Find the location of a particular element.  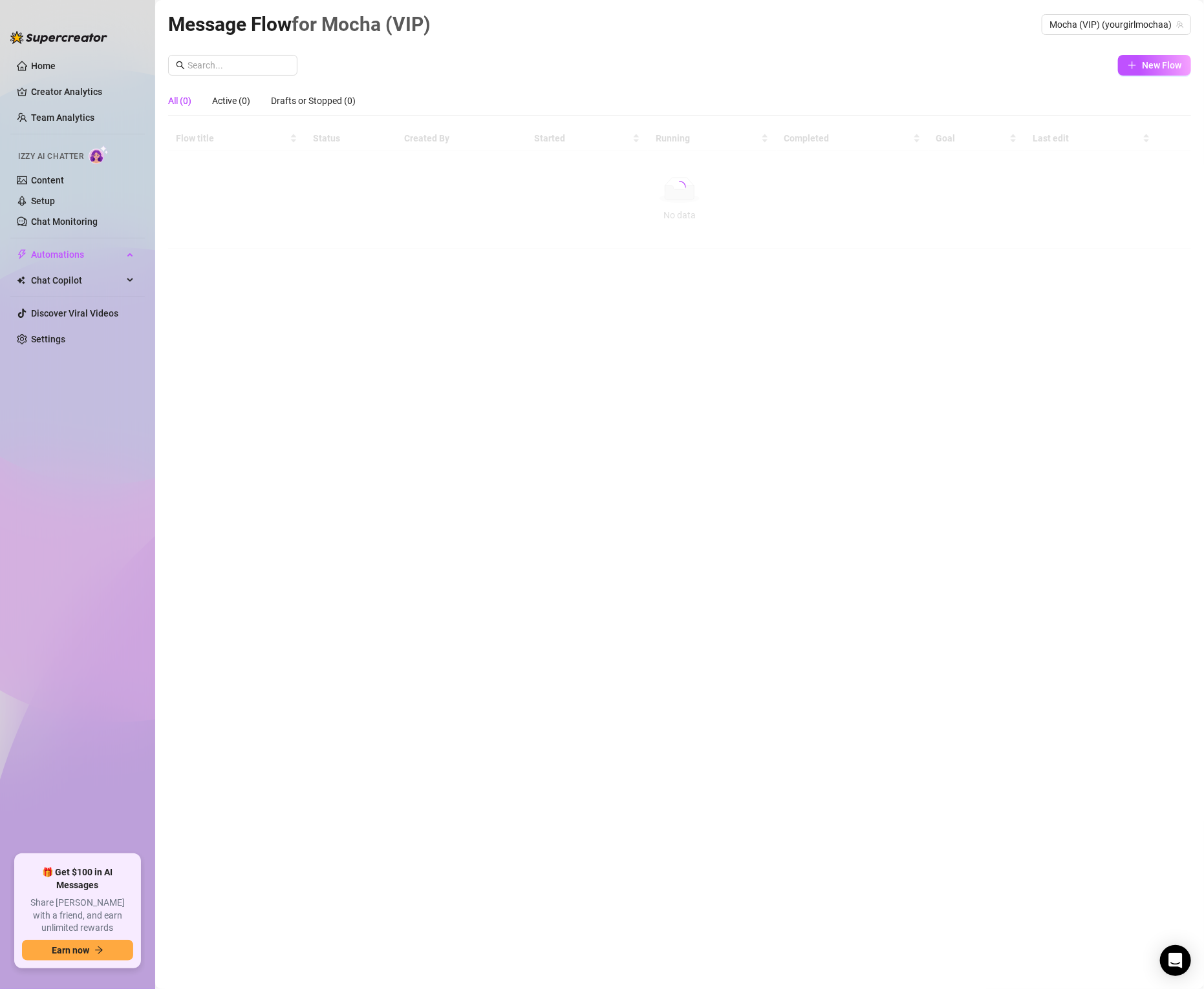

div: All (0) is located at coordinates (180, 101).